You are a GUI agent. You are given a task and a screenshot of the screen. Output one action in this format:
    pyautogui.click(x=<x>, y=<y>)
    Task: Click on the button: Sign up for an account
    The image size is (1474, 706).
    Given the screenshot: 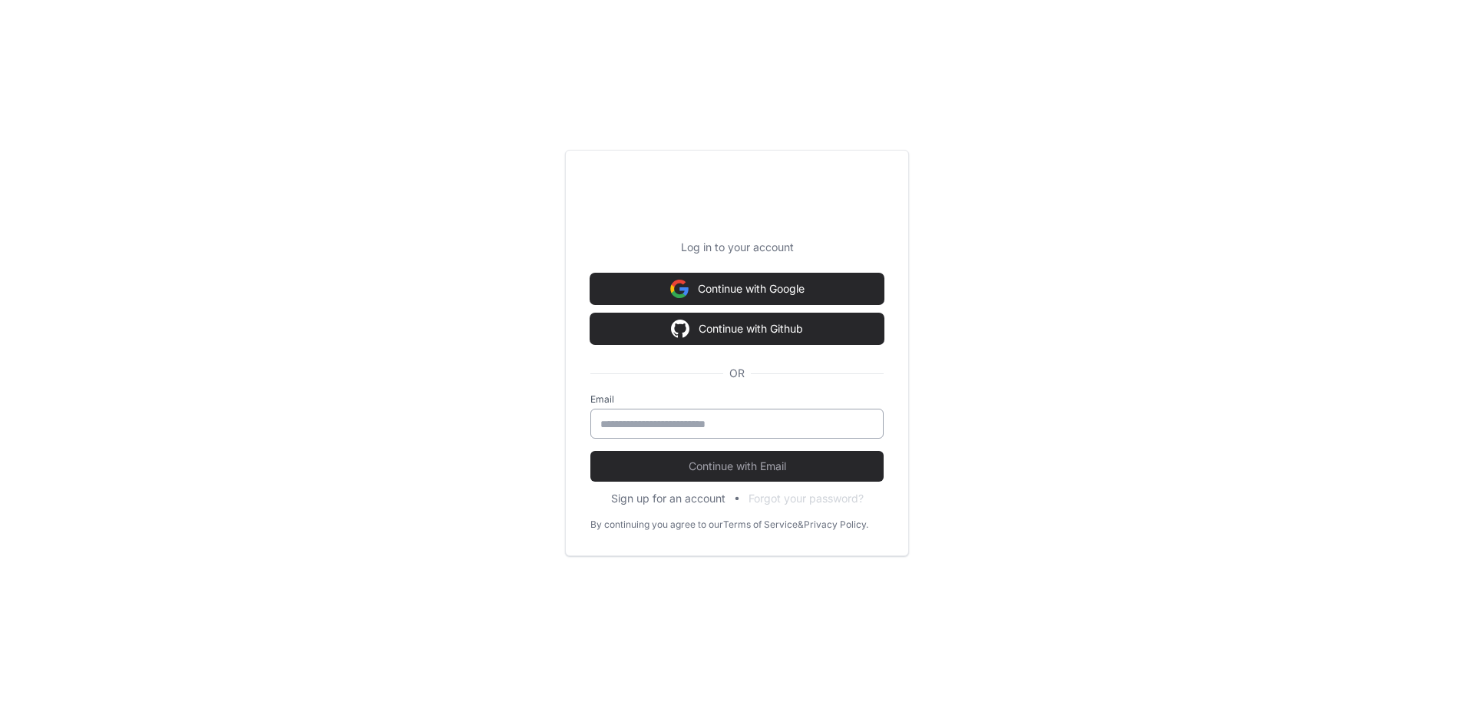 What is the action you would take?
    pyautogui.click(x=668, y=498)
    